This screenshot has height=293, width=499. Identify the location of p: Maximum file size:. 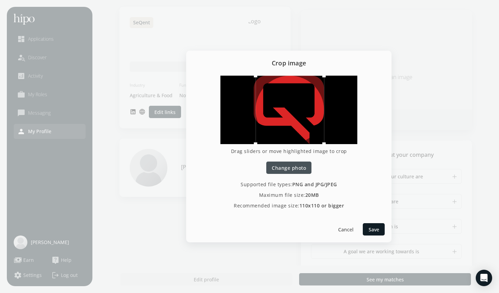
(289, 195).